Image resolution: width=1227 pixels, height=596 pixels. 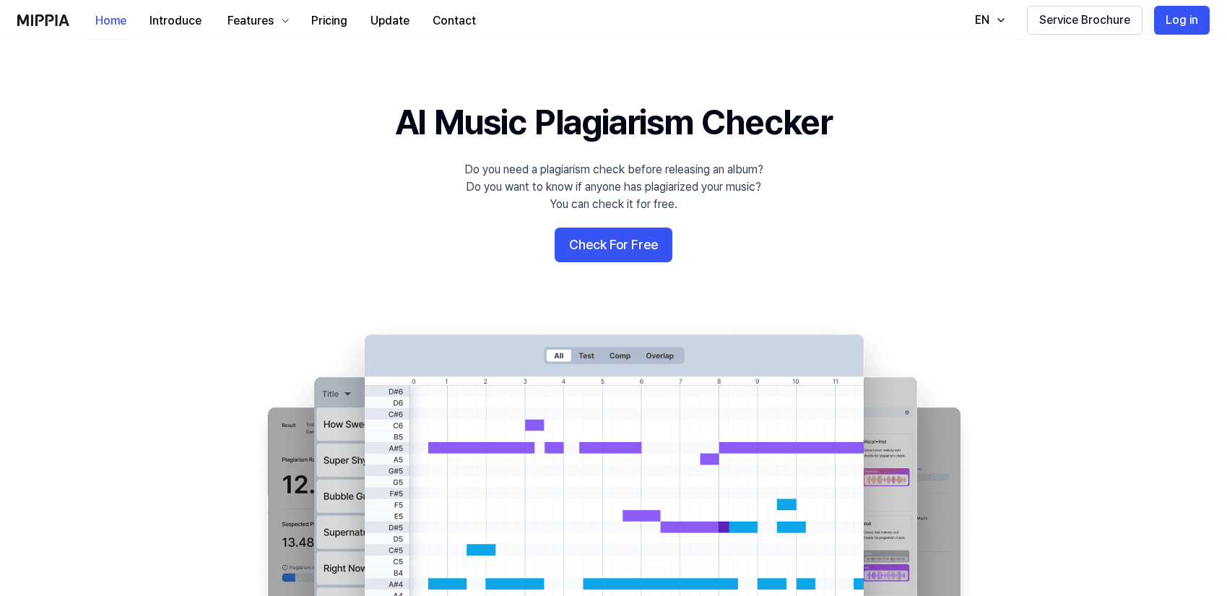 What do you see at coordinates (256, 21) in the screenshot?
I see `button: Features` at bounding box center [256, 21].